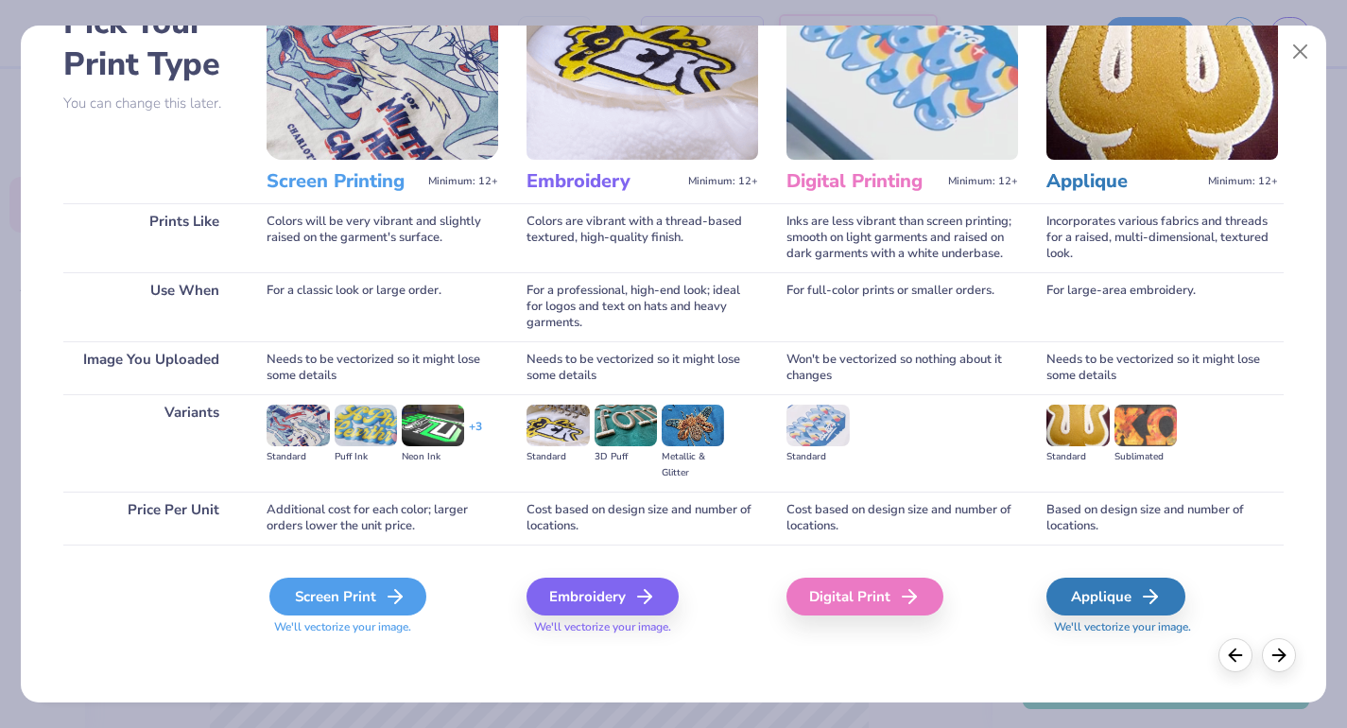 Image resolution: width=1347 pixels, height=728 pixels. I want to click on div: Variants, so click(150, 442).